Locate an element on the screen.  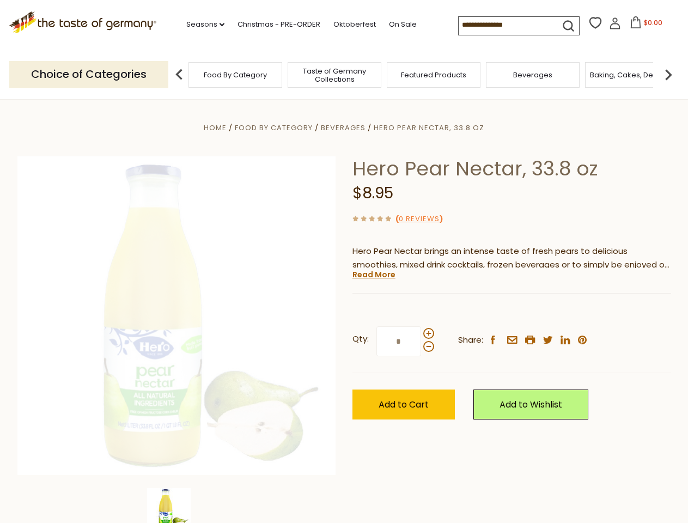
input: Qty: is located at coordinates (399, 341).